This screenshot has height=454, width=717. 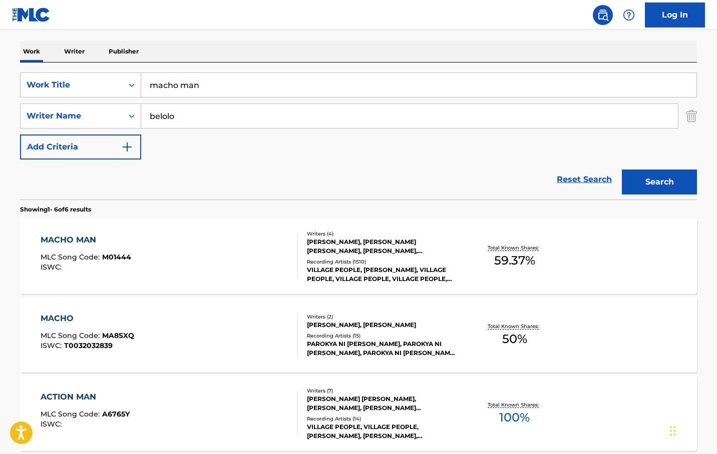 I want to click on div: Writers ( 2 ), so click(x=382, y=317).